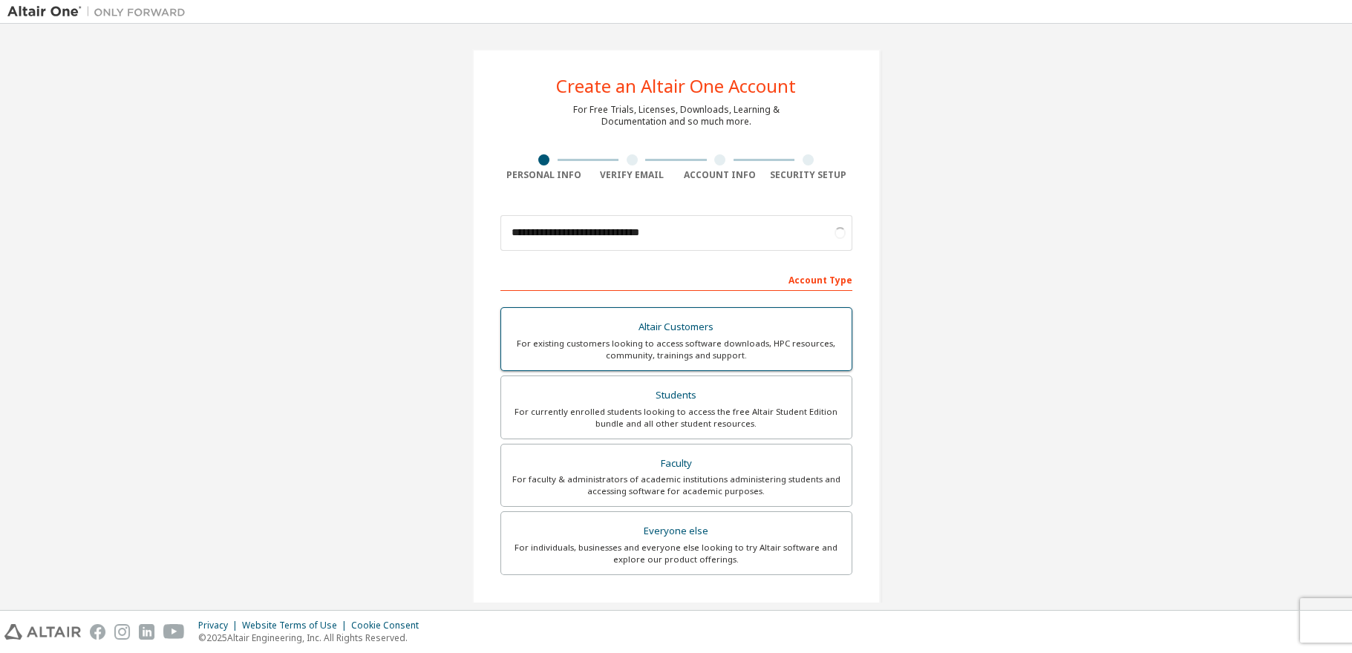 This screenshot has width=1352, height=653. I want to click on div: For individuals, businesses and everyone else looking to try Altair software and explore our prod..., so click(676, 554).